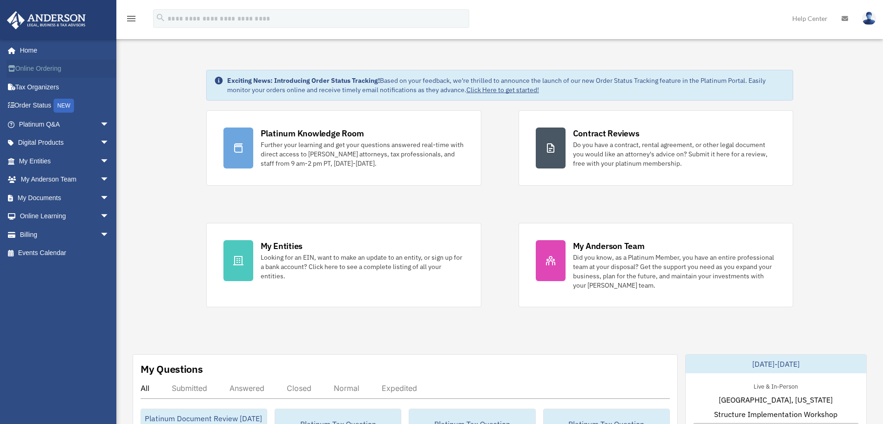  I want to click on div: Submitted, so click(190, 388).